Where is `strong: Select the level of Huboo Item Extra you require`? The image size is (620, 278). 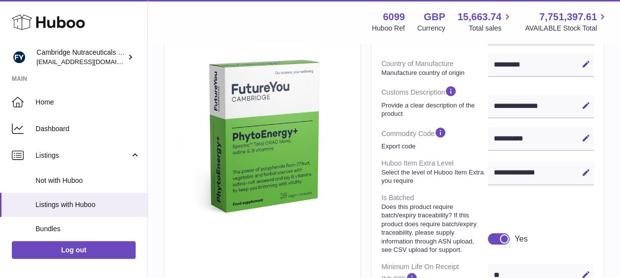
strong: Select the level of Huboo Item Extra you require is located at coordinates (433, 177).